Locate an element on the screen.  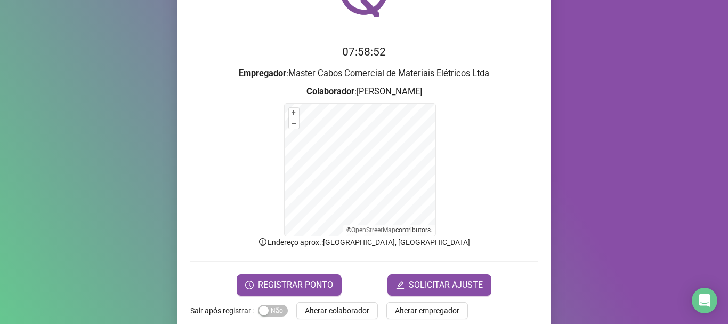
strong: Empregador is located at coordinates (262, 73).